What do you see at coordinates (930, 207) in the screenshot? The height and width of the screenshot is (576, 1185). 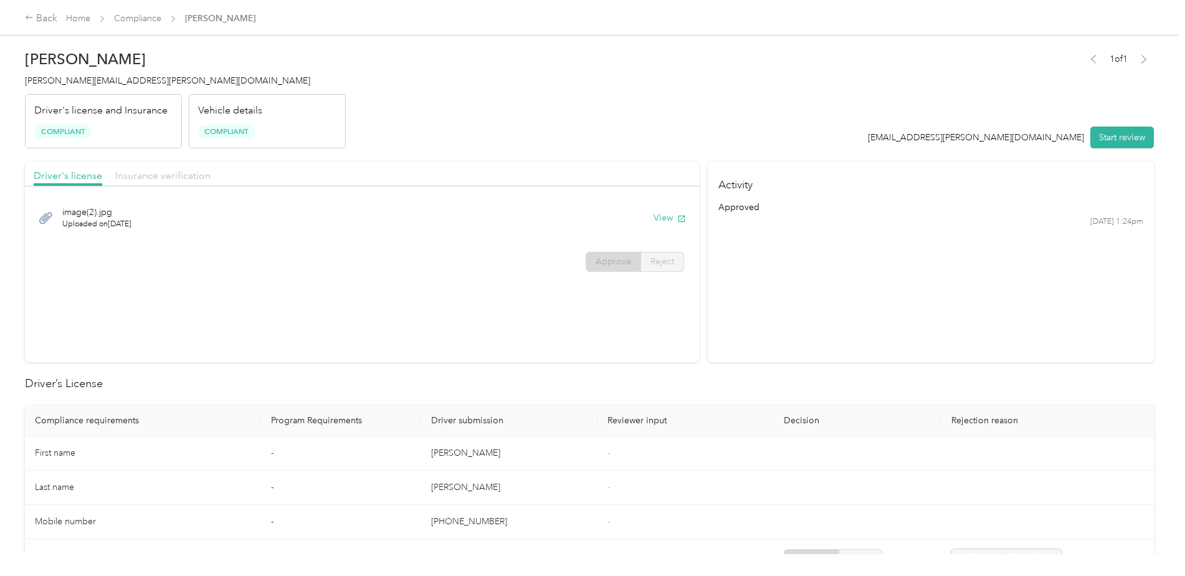 I see `div: approved` at bounding box center [930, 207].